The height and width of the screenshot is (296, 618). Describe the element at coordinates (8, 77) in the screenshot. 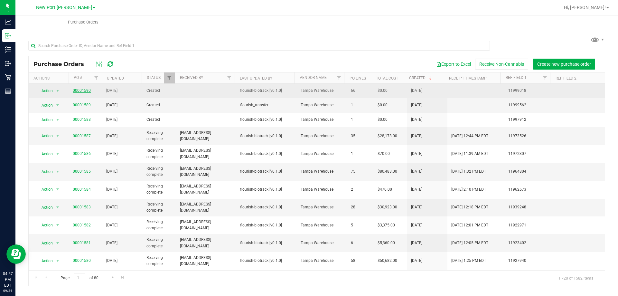

I see `inline-svg: Retail` at that location.